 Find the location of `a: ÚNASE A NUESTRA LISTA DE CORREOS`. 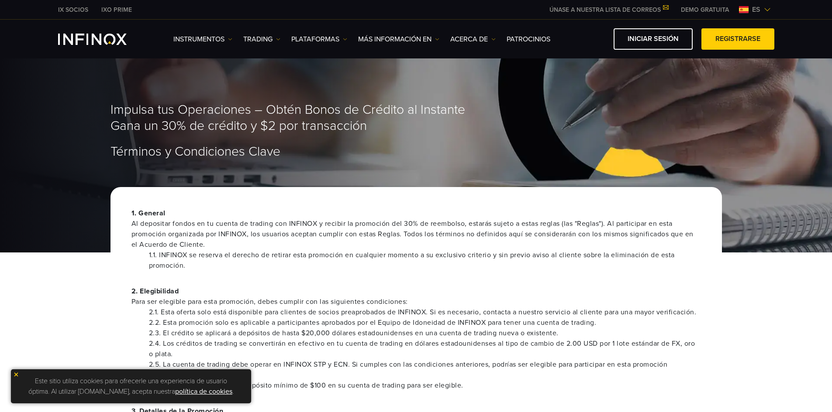

a: ÚNASE A NUESTRA LISTA DE CORREOS is located at coordinates (608, 10).